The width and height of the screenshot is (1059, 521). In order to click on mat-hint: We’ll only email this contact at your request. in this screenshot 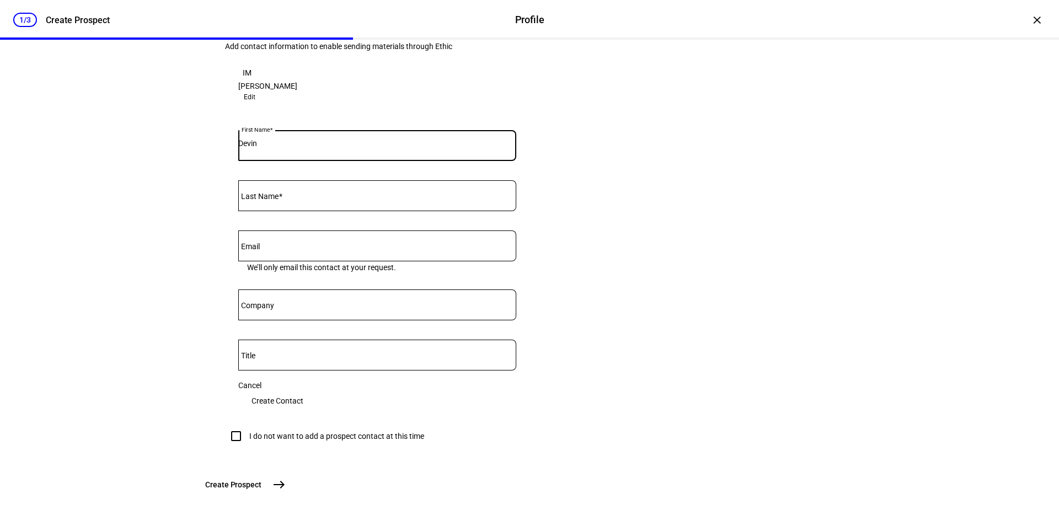, I will do `click(322, 266)`.